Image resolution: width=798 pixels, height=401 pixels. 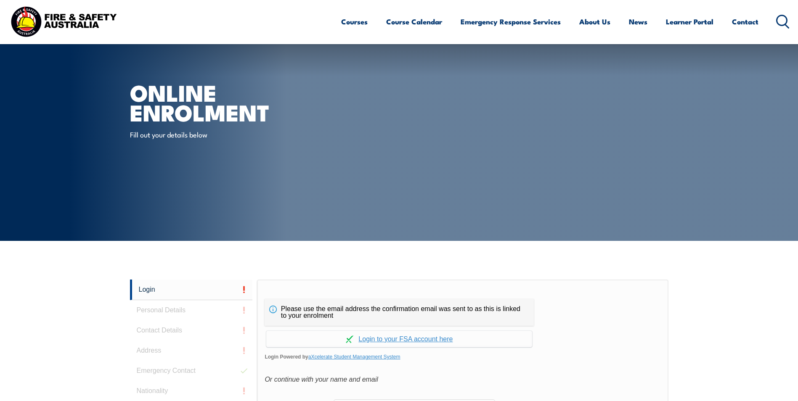 I want to click on a: News, so click(x=638, y=21).